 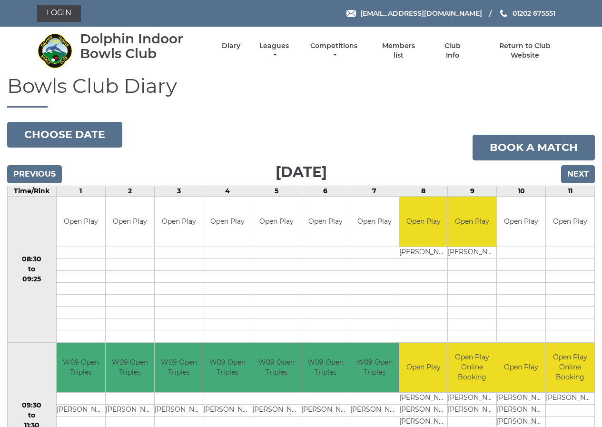 What do you see at coordinates (503, 13) in the screenshot?
I see `img: Phone us` at bounding box center [503, 13].